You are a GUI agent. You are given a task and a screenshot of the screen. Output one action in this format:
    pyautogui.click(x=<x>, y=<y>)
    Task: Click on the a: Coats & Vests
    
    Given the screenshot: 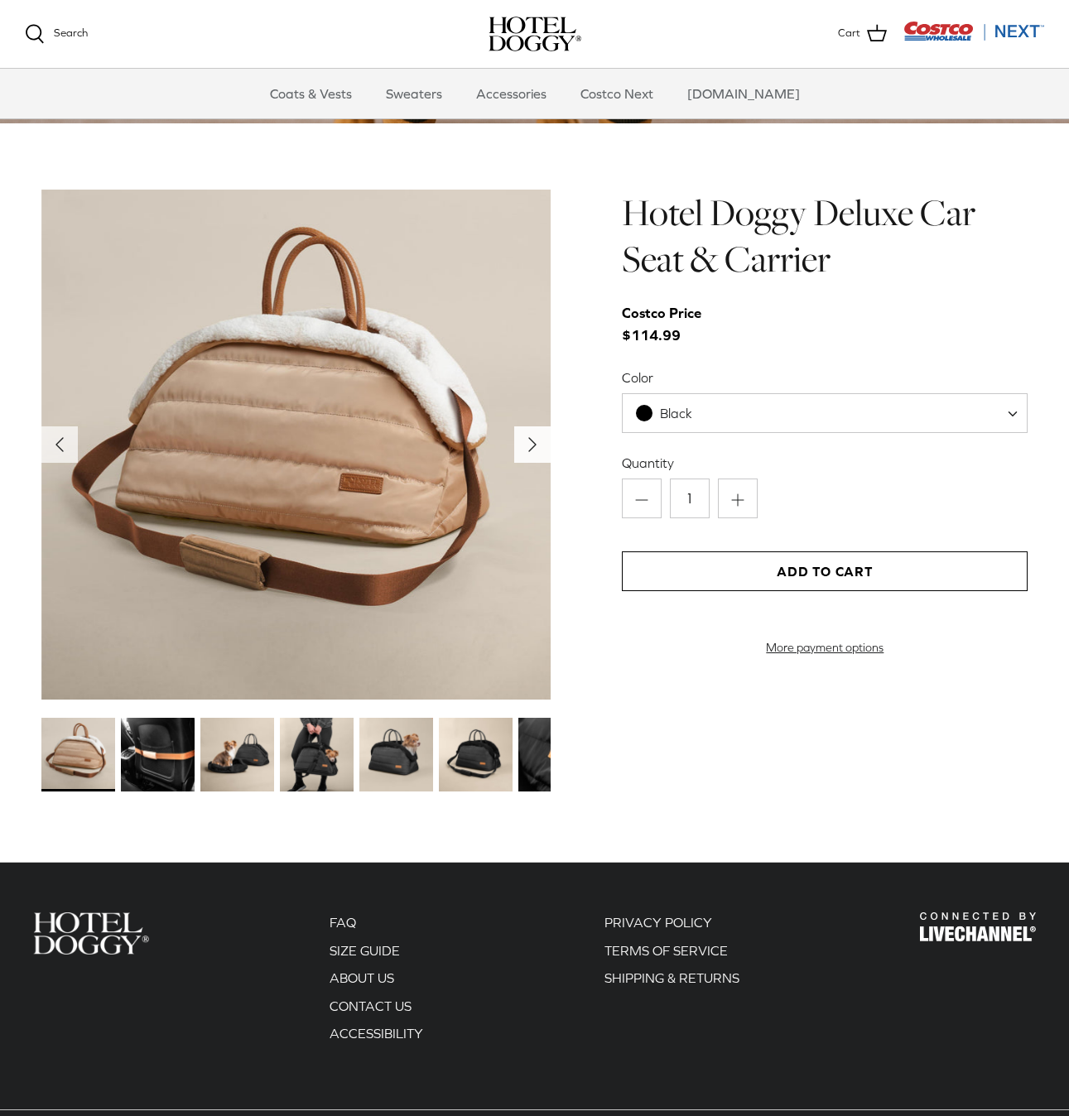 What is the action you would take?
    pyautogui.click(x=310, y=94)
    